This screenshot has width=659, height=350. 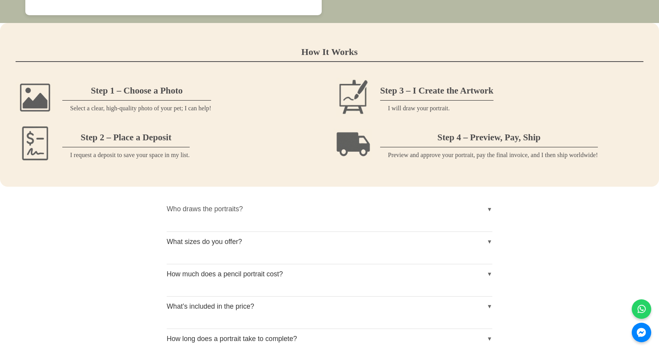 What do you see at coordinates (353, 97) in the screenshot?
I see `img: Artist drawing icon representing creating the portrait` at bounding box center [353, 97].